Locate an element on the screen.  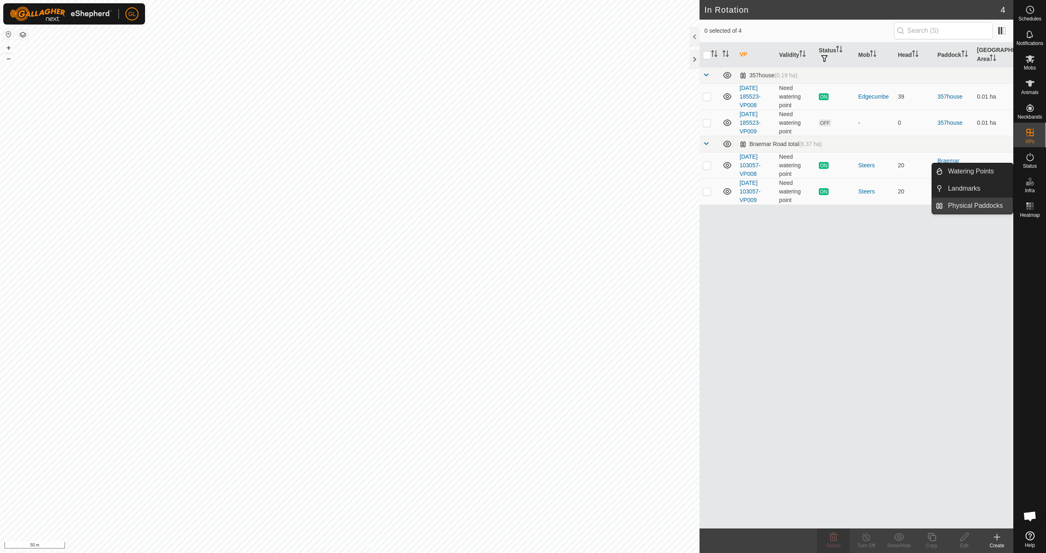
span: Schedules is located at coordinates (1030, 19).